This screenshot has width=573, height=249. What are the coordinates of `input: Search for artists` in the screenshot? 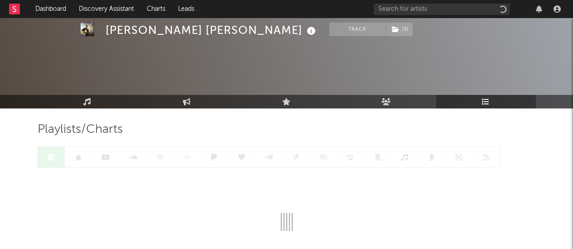 It's located at (441, 9).